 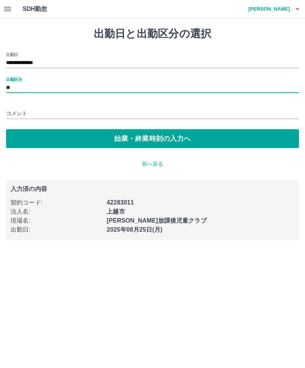 What do you see at coordinates (120, 202) in the screenshot?
I see `b: 42283011` at bounding box center [120, 202].